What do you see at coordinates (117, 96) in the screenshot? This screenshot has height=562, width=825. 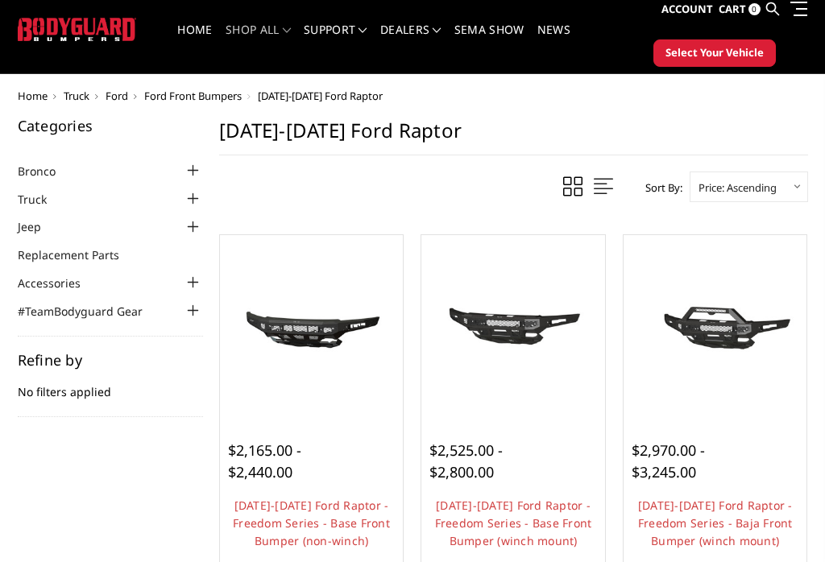 I see `a: Ford` at bounding box center [117, 96].